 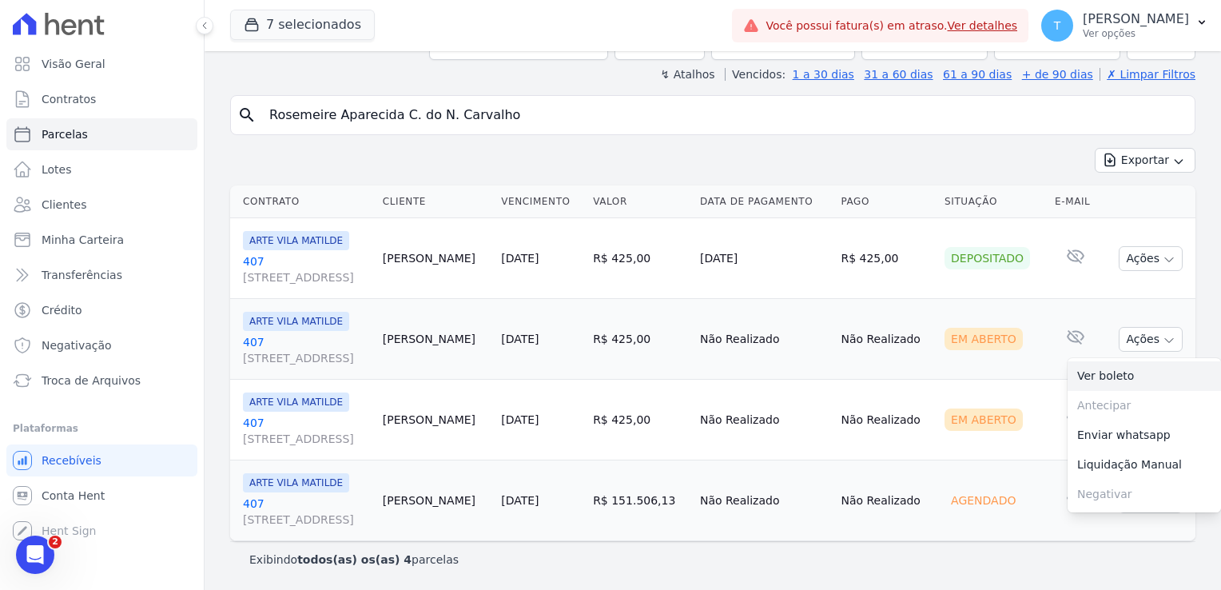 I want to click on label: Vencidos:, so click(x=755, y=74).